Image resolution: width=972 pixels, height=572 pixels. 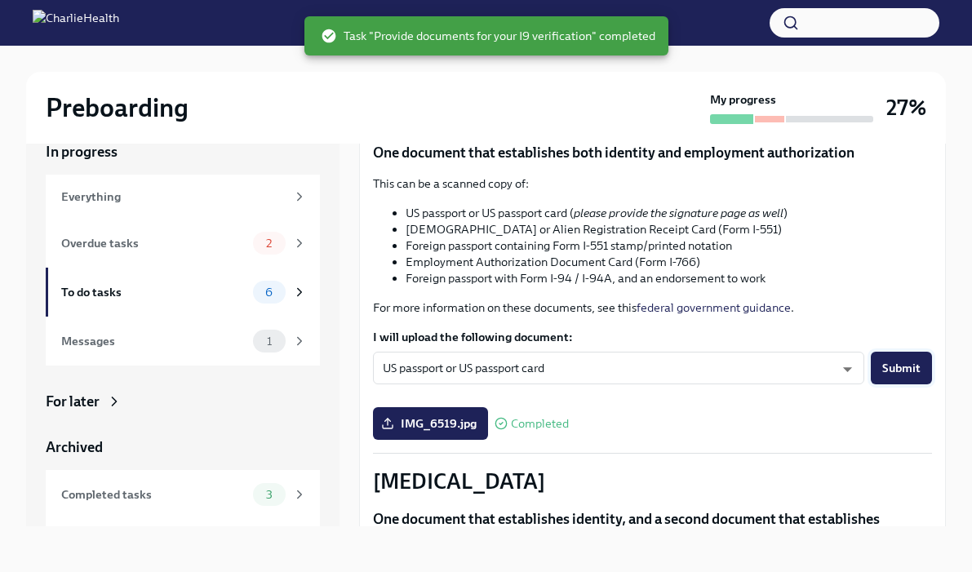 I want to click on label: IMG_6519.jpg, so click(x=430, y=424).